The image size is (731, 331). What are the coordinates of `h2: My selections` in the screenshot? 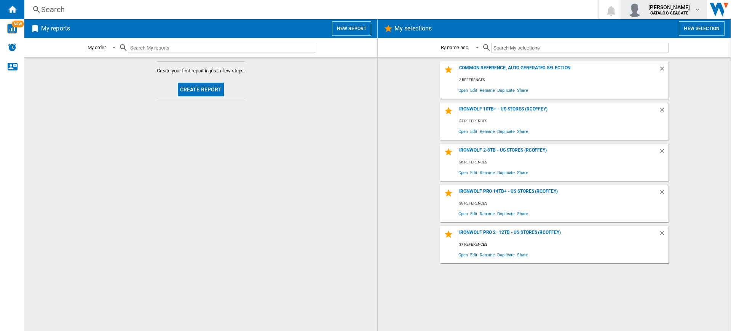 It's located at (413, 29).